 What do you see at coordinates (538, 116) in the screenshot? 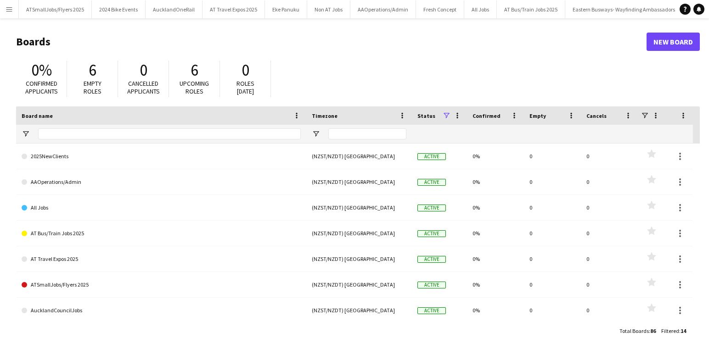
I see `span: Empty` at bounding box center [538, 116].